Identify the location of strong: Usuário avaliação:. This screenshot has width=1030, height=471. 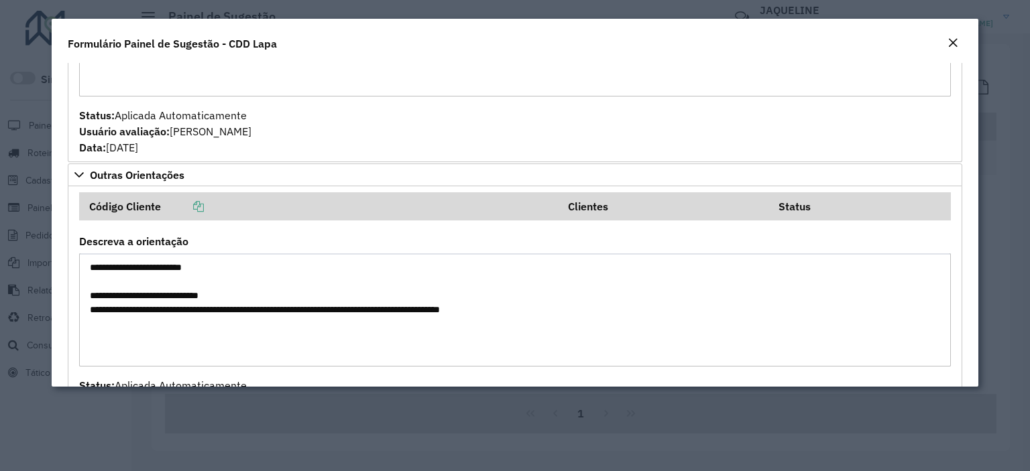
(124, 131).